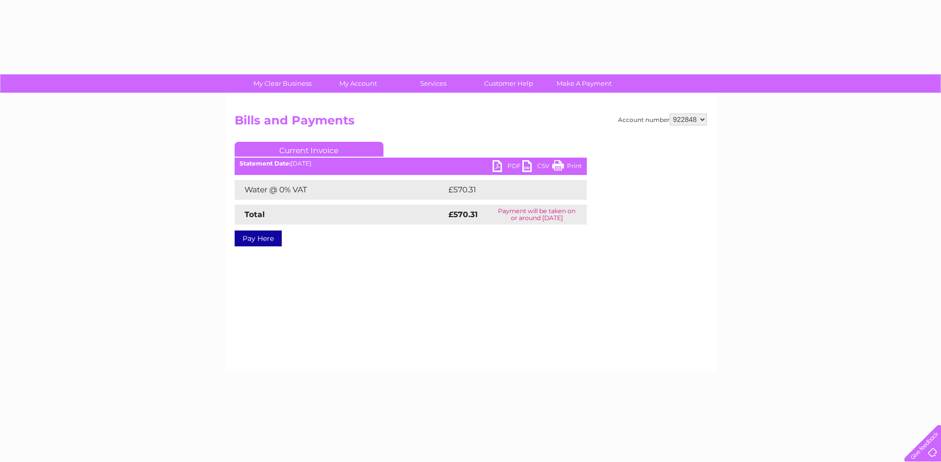  What do you see at coordinates (309, 149) in the screenshot?
I see `a: Current Invoice` at bounding box center [309, 149].